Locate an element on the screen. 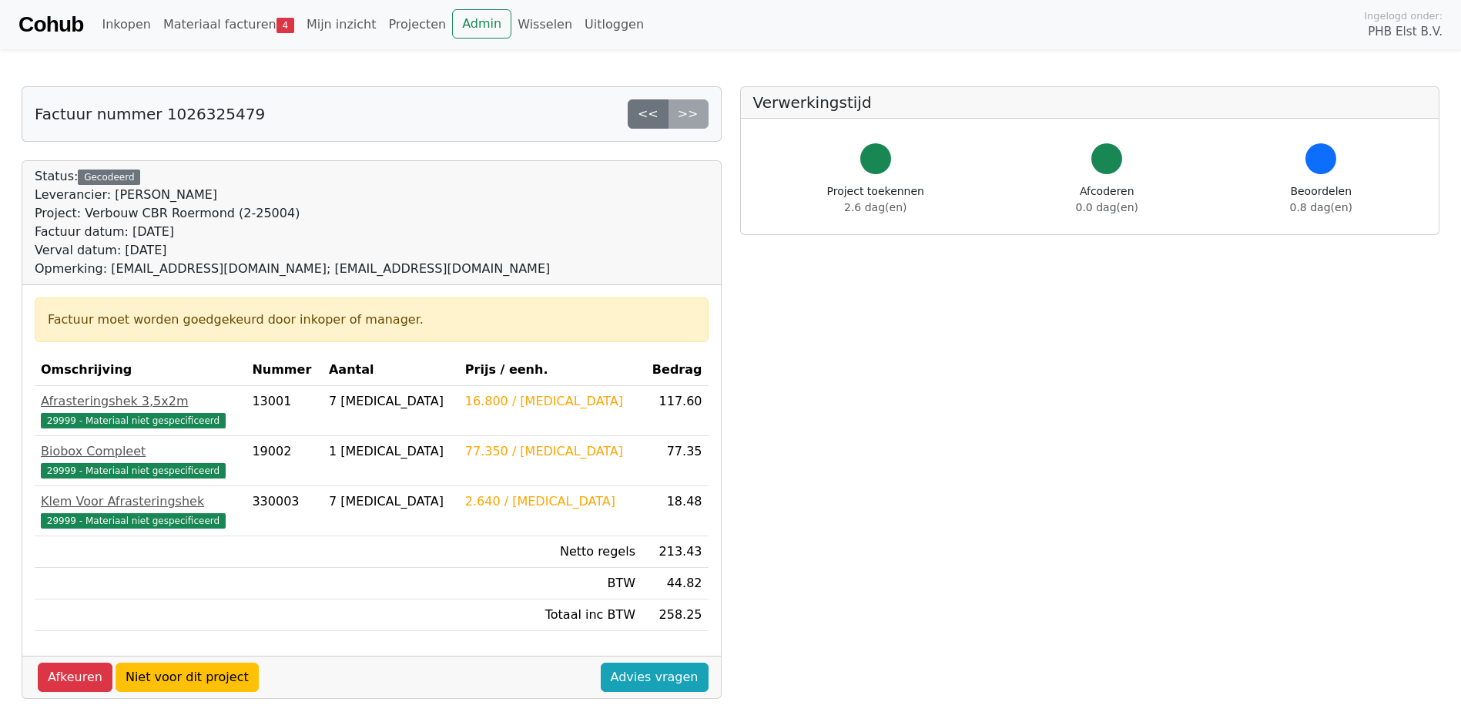 The width and height of the screenshot is (1461, 712). div: Status: is located at coordinates (292, 223).